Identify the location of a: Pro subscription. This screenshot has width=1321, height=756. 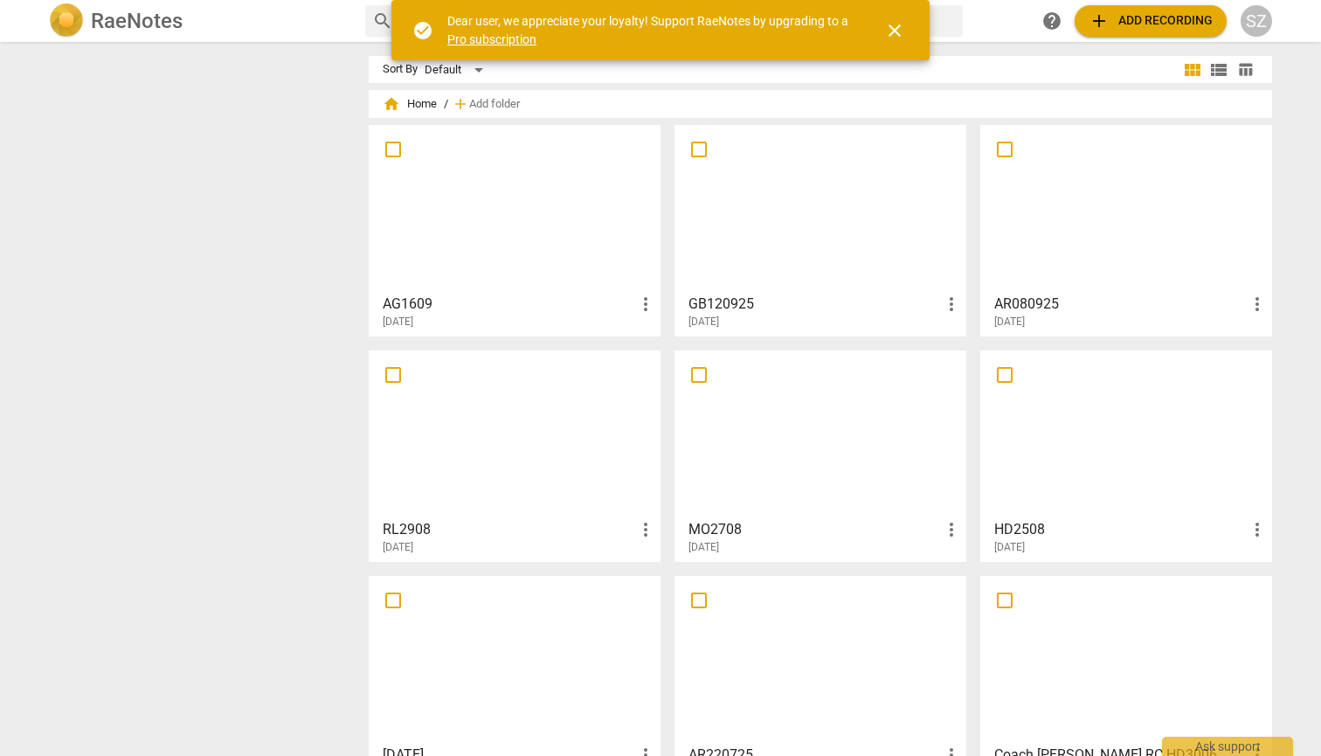
(492, 39).